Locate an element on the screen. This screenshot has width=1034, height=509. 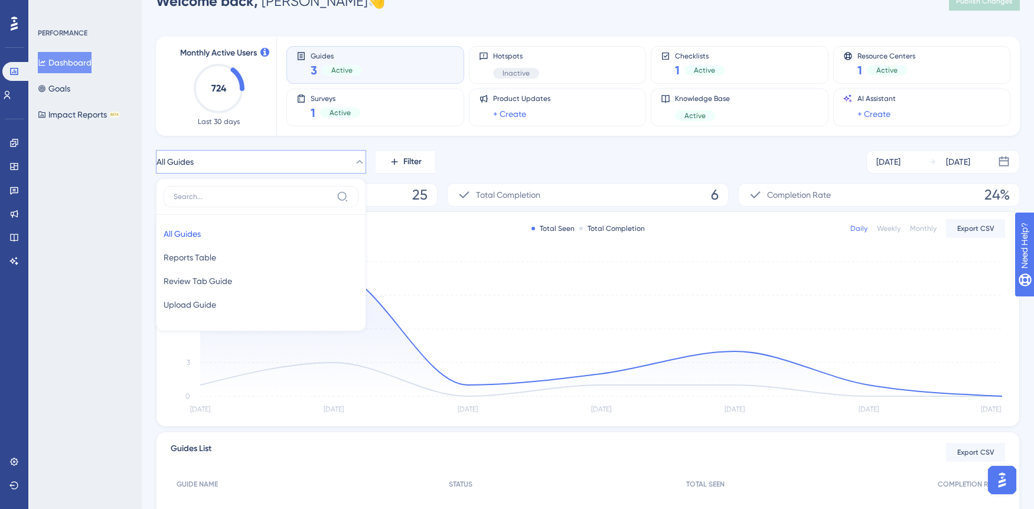
div: Total Completion is located at coordinates (612, 229).